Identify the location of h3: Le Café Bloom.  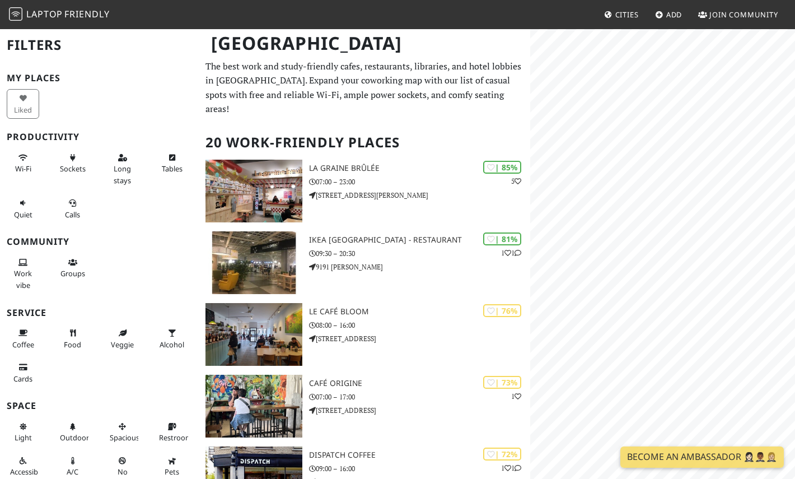
(419, 311).